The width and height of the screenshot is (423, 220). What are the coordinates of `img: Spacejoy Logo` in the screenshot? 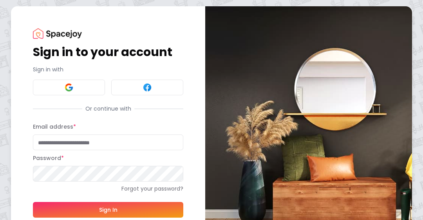 It's located at (57, 33).